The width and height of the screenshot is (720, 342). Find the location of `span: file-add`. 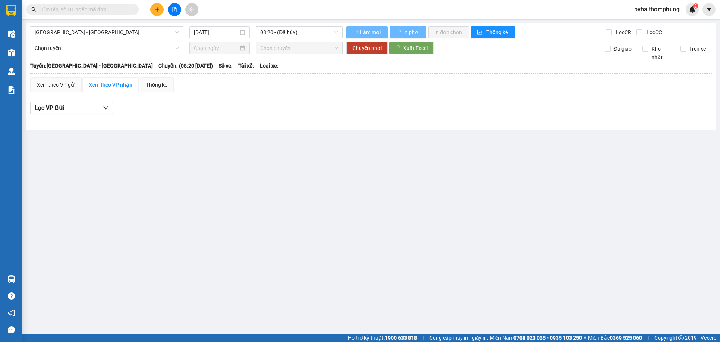

span: file-add is located at coordinates (174, 9).